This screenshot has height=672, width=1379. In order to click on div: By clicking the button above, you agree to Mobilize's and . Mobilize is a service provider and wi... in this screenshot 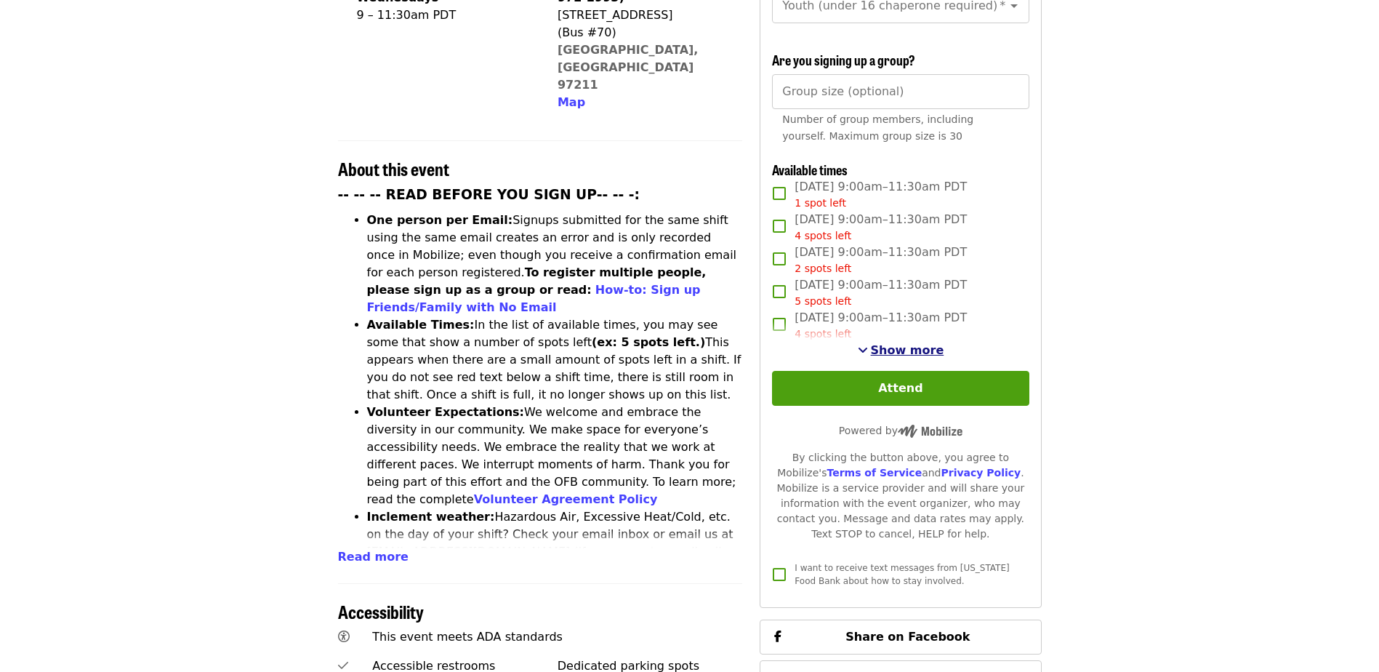, I will do `click(900, 496)`.